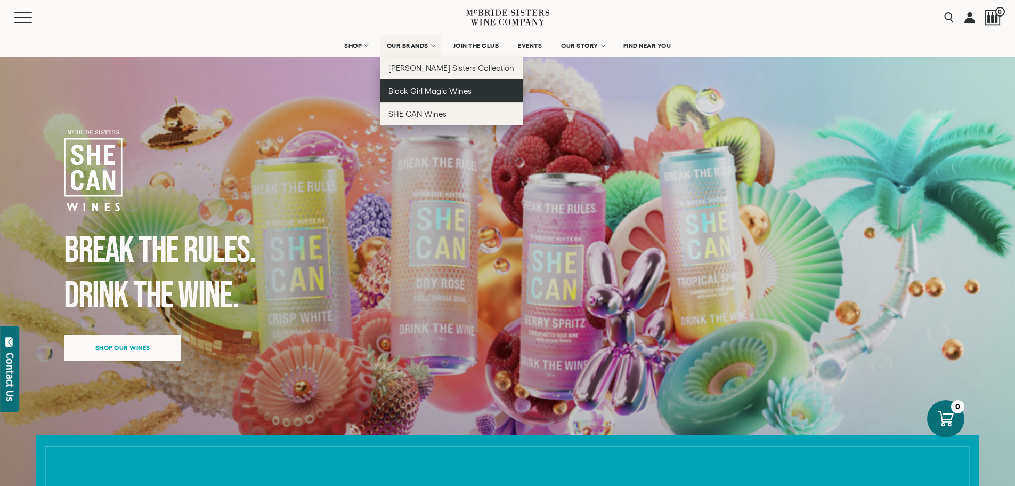  I want to click on span: OUR STORY, so click(580, 46).